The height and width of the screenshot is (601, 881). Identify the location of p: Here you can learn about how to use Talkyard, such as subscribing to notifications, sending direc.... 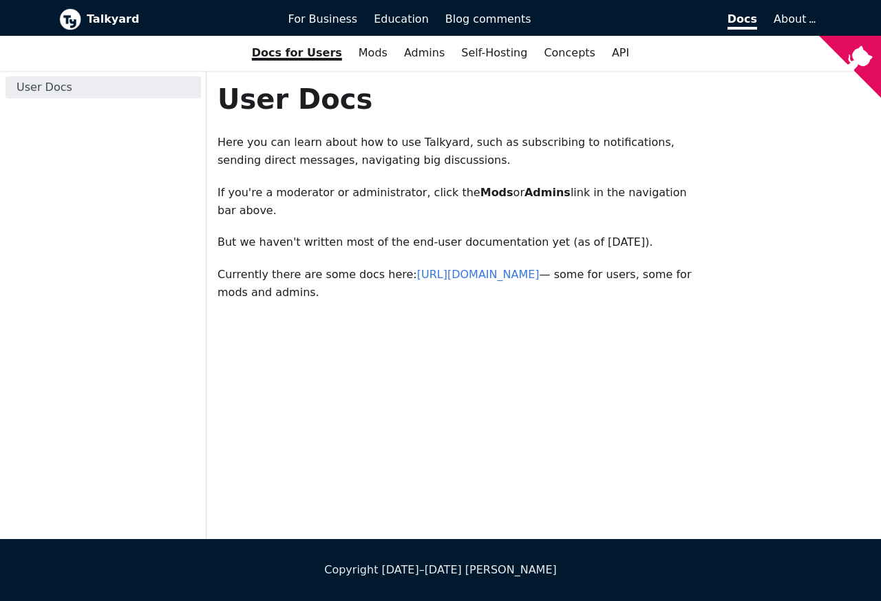
(459, 151).